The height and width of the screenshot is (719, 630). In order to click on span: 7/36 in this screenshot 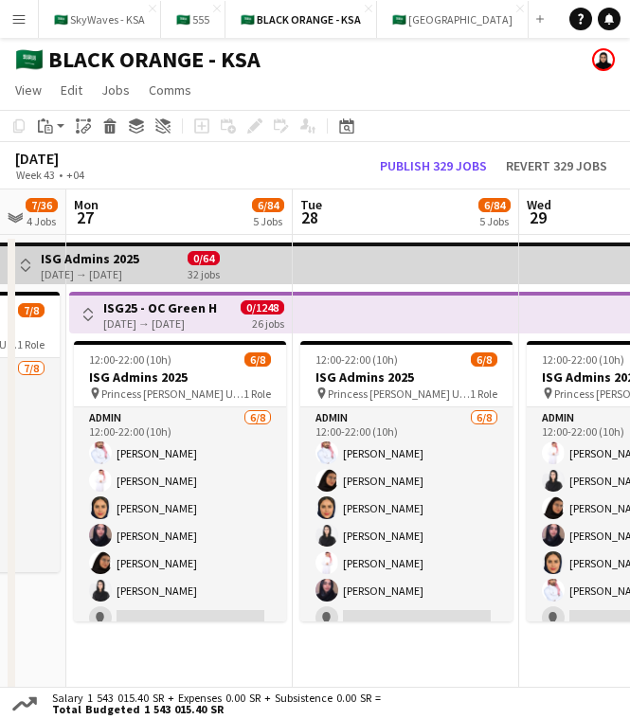, I will do `click(42, 204)`.